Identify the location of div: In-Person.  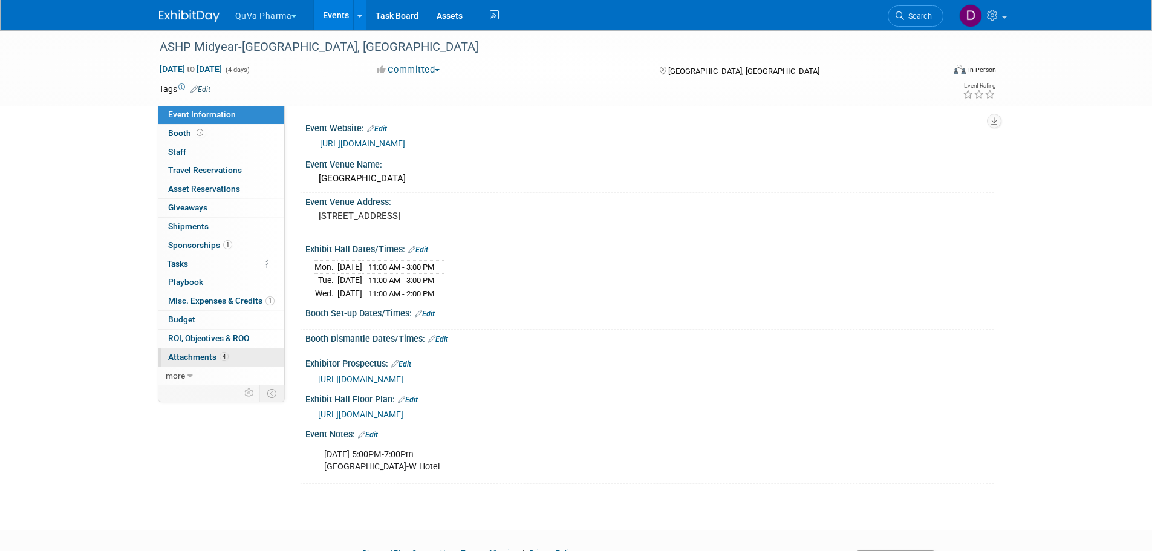
(982, 70).